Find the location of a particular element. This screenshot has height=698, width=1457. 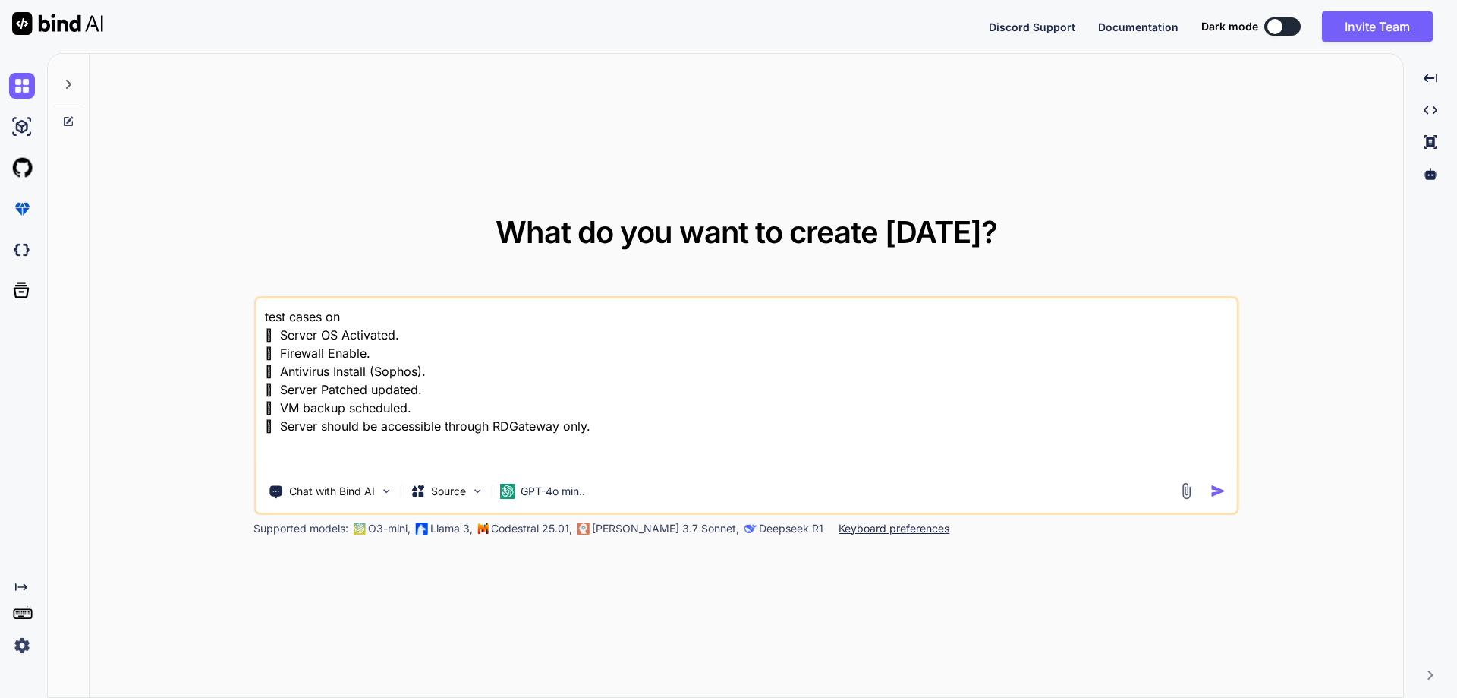

img: icon is located at coordinates (1218, 490).